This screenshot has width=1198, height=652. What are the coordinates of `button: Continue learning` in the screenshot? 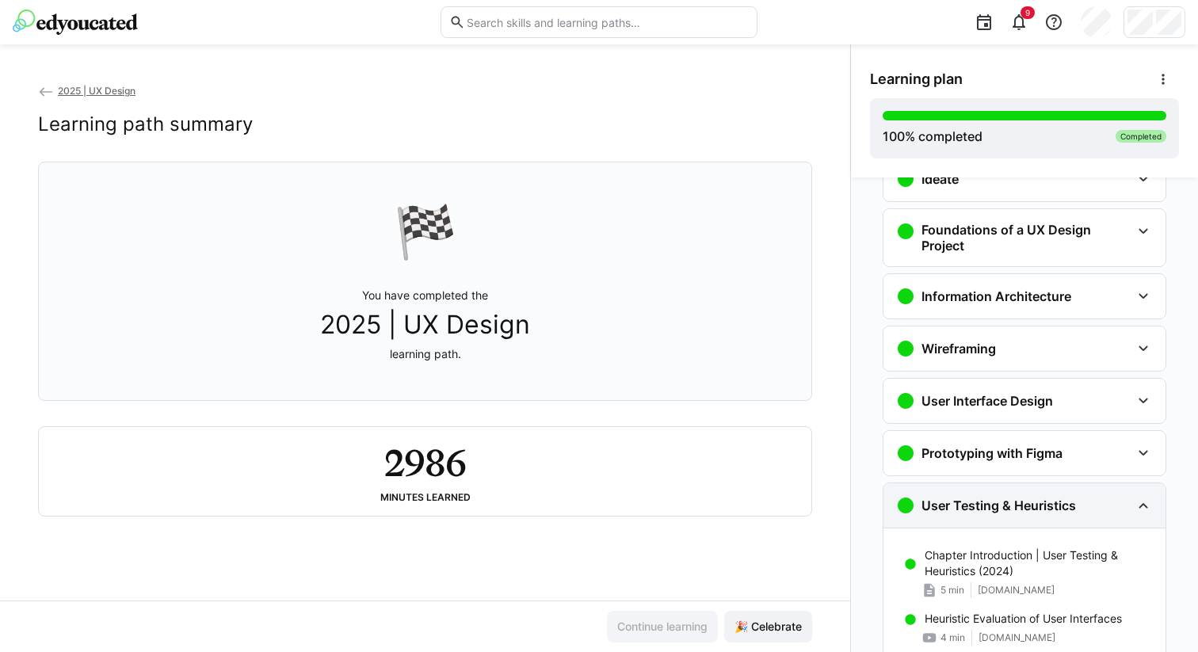 It's located at (663, 627).